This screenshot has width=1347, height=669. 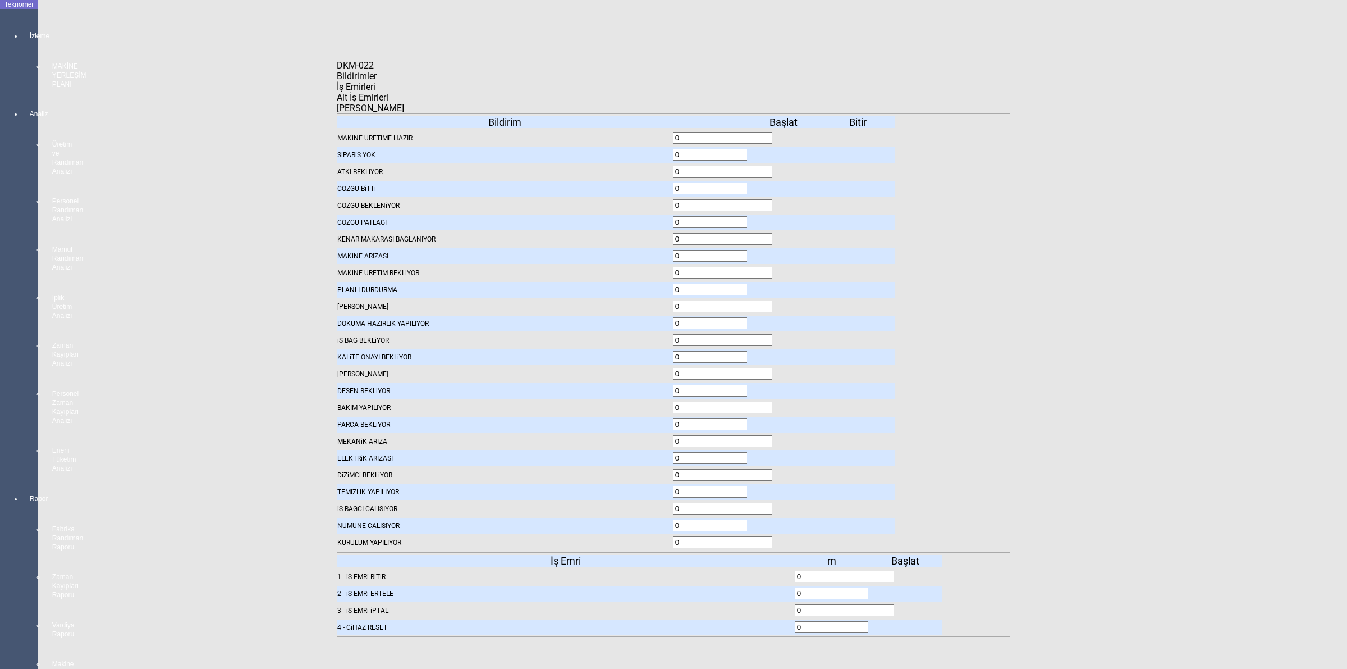 What do you see at coordinates (505, 441) in the screenshot?
I see `div: MEKANiK ARIZA` at bounding box center [505, 441].